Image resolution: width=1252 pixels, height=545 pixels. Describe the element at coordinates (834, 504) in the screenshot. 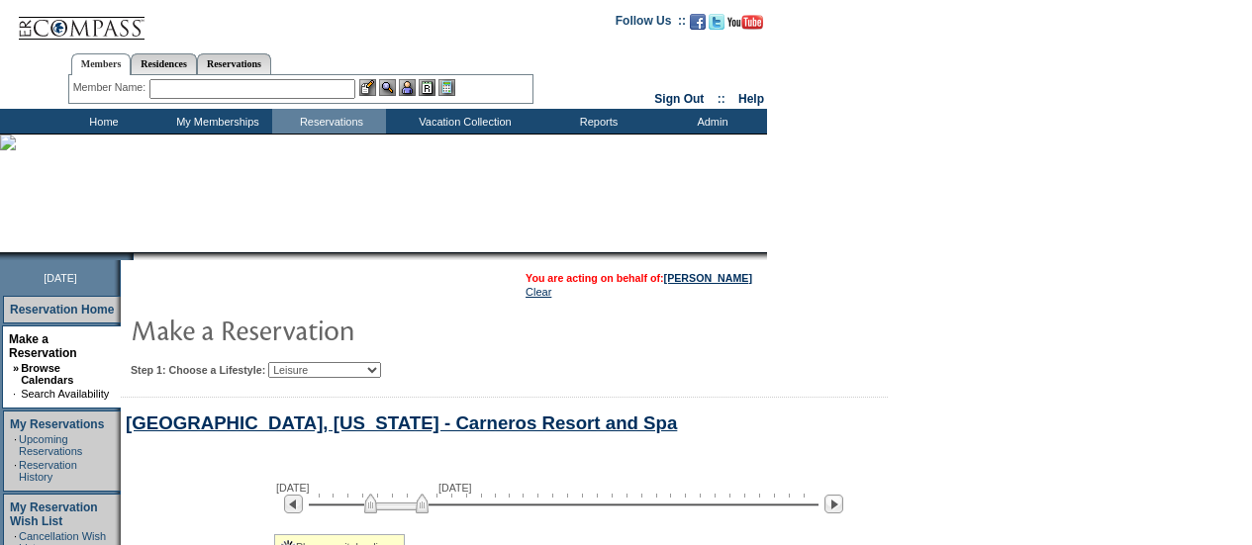

I see `img: Next` at that location.